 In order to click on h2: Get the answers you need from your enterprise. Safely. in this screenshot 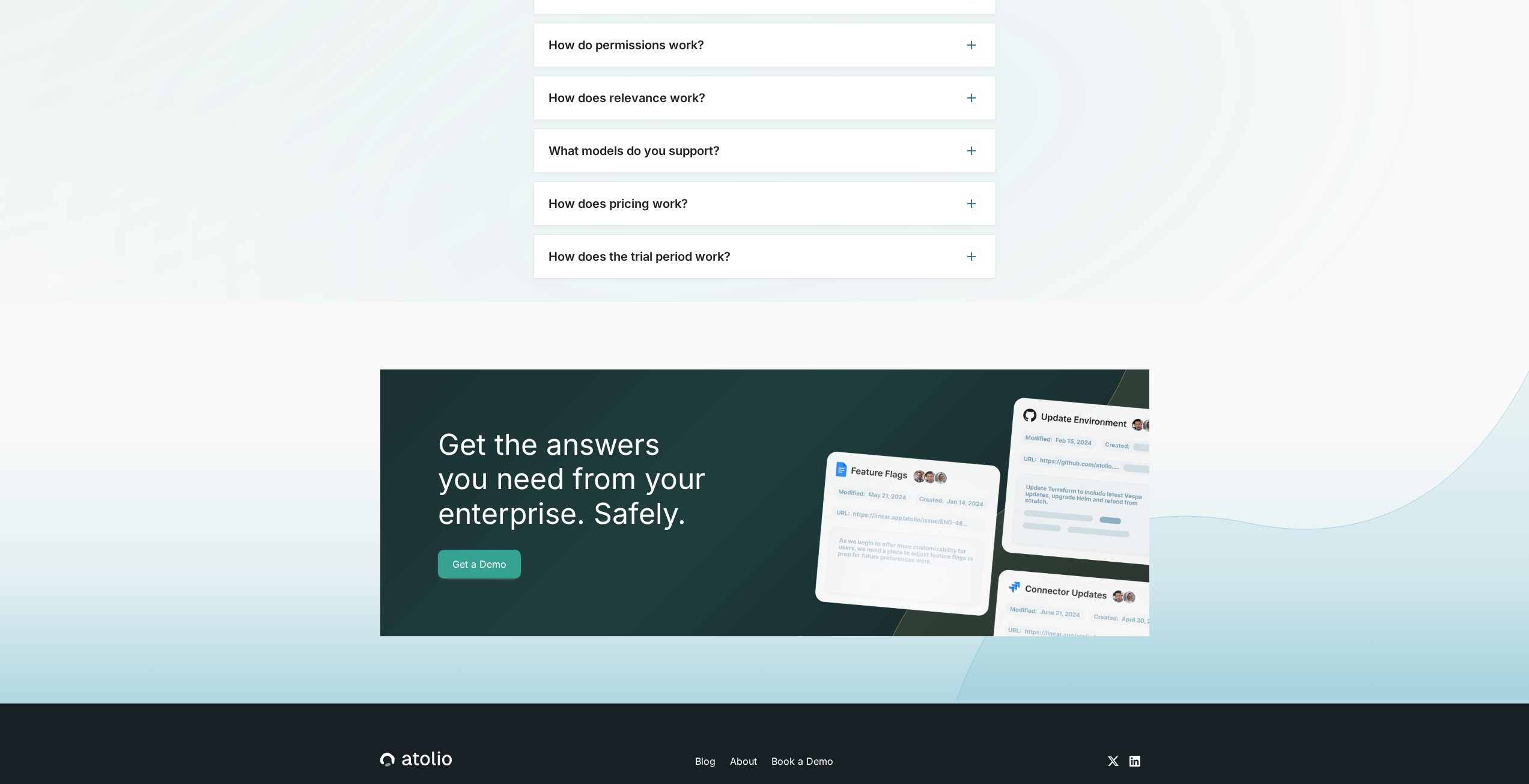, I will do `click(606, 479)`.